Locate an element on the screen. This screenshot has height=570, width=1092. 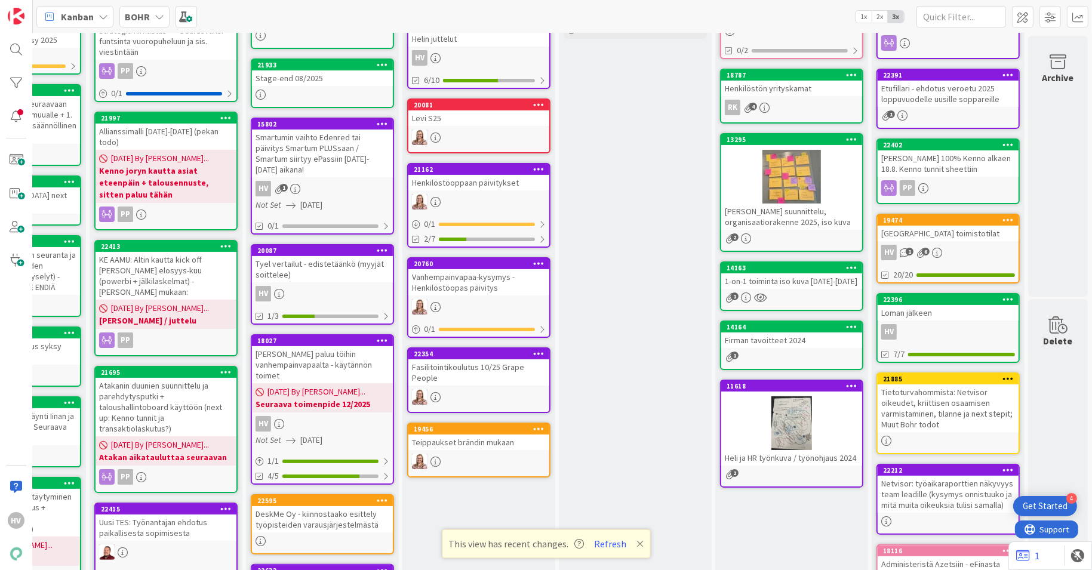
img: JS is located at coordinates (107, 552).